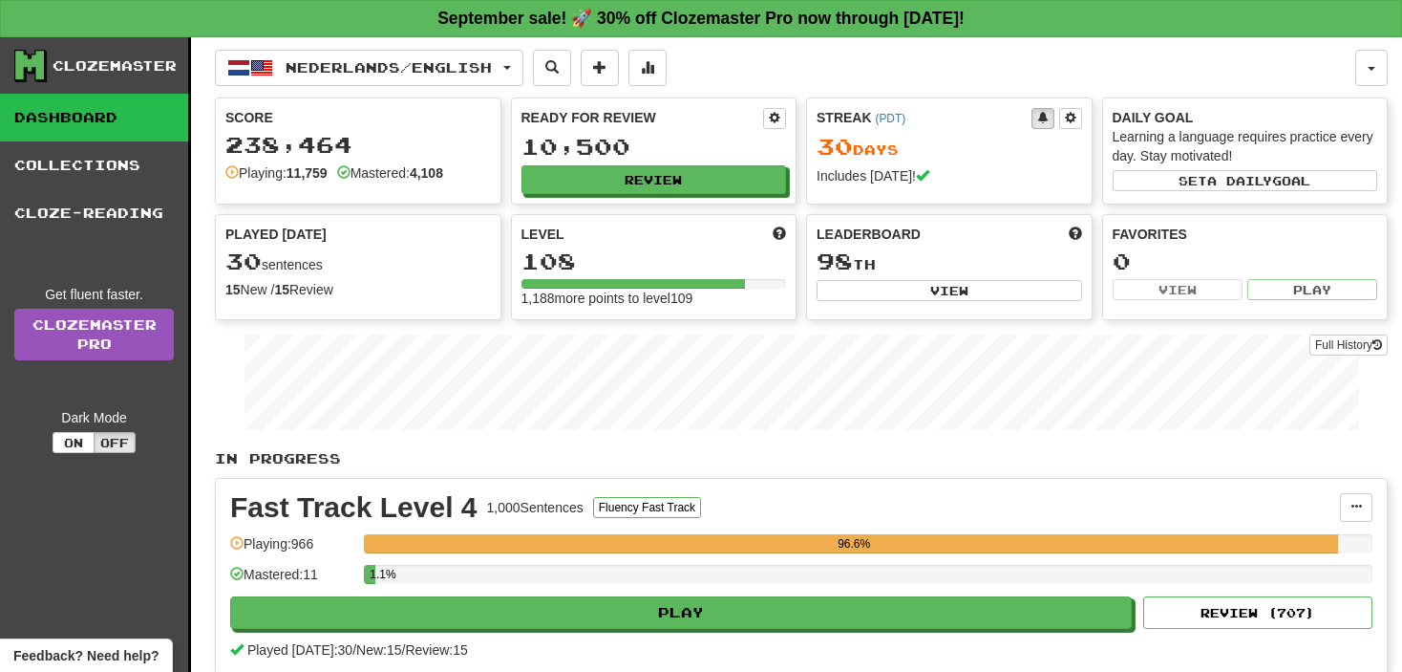 Image resolution: width=1402 pixels, height=672 pixels. Describe the element at coordinates (1246, 118) in the screenshot. I see `div: Daily Goal` at that location.